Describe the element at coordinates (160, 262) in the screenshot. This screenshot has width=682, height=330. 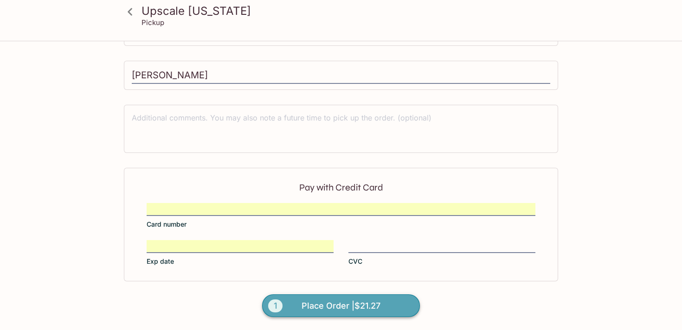
I see `span: Exp date` at that location.